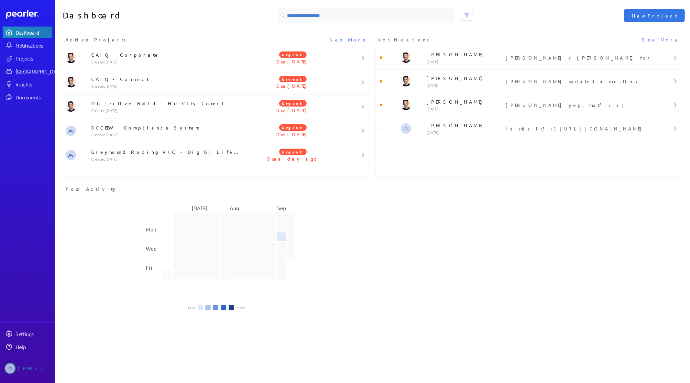 Image resolution: width=690 pixels, height=383 pixels. Describe the element at coordinates (34, 45) in the screenshot. I see `div: Notifications` at that location.